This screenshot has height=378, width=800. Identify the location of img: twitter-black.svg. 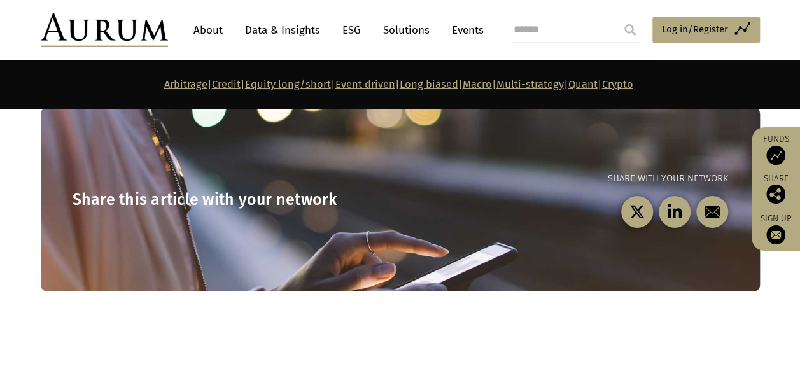
(636, 212).